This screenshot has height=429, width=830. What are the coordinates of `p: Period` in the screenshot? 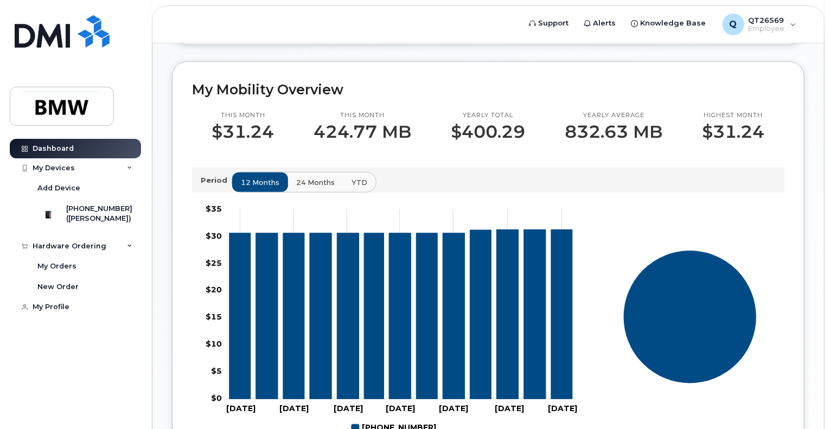 It's located at (216, 180).